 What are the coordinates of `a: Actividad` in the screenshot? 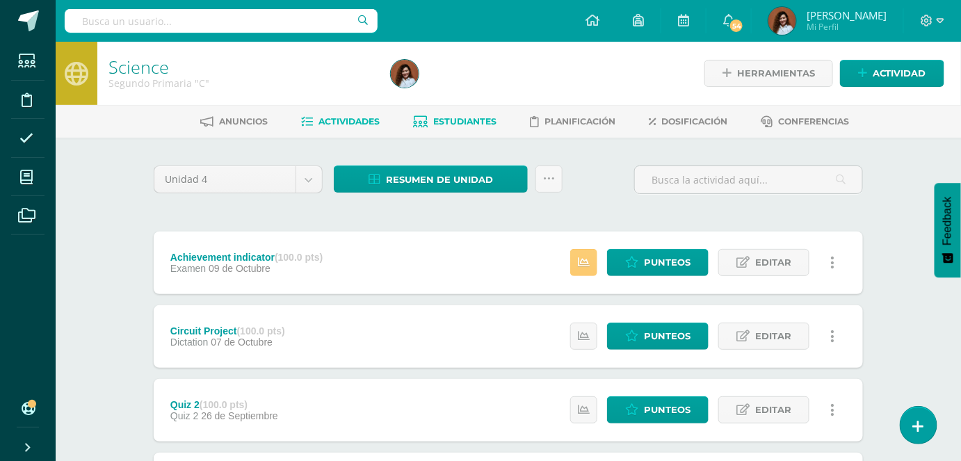 It's located at (892, 73).